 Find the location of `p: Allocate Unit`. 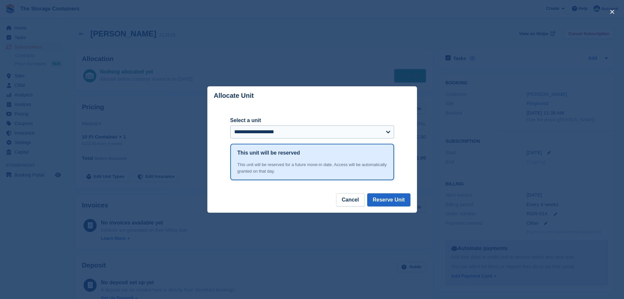

p: Allocate Unit is located at coordinates (234, 95).